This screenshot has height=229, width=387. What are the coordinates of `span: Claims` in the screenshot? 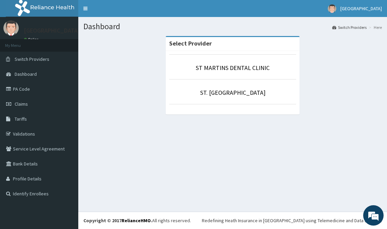 It's located at (21, 104).